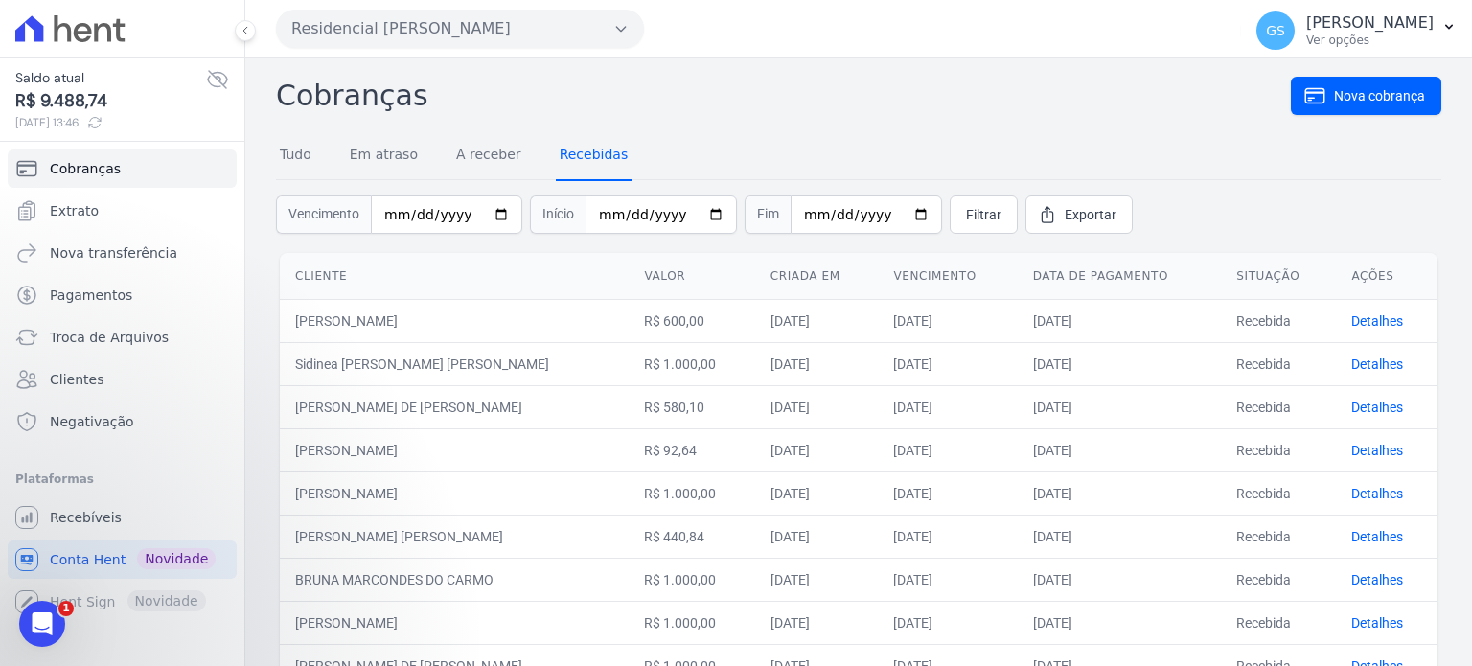 This screenshot has width=1472, height=666. What do you see at coordinates (817, 276) in the screenshot?
I see `th: Criada em` at bounding box center [817, 276].